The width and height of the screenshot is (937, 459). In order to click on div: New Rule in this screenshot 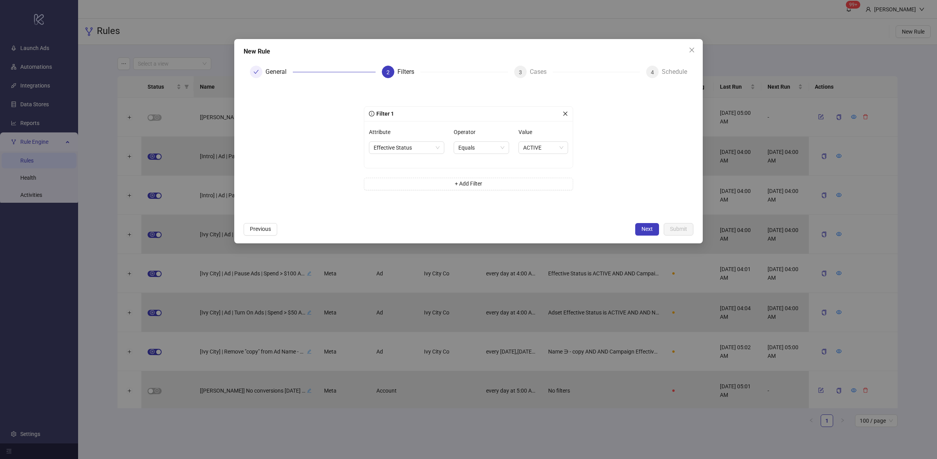, I will do `click(469, 52)`.